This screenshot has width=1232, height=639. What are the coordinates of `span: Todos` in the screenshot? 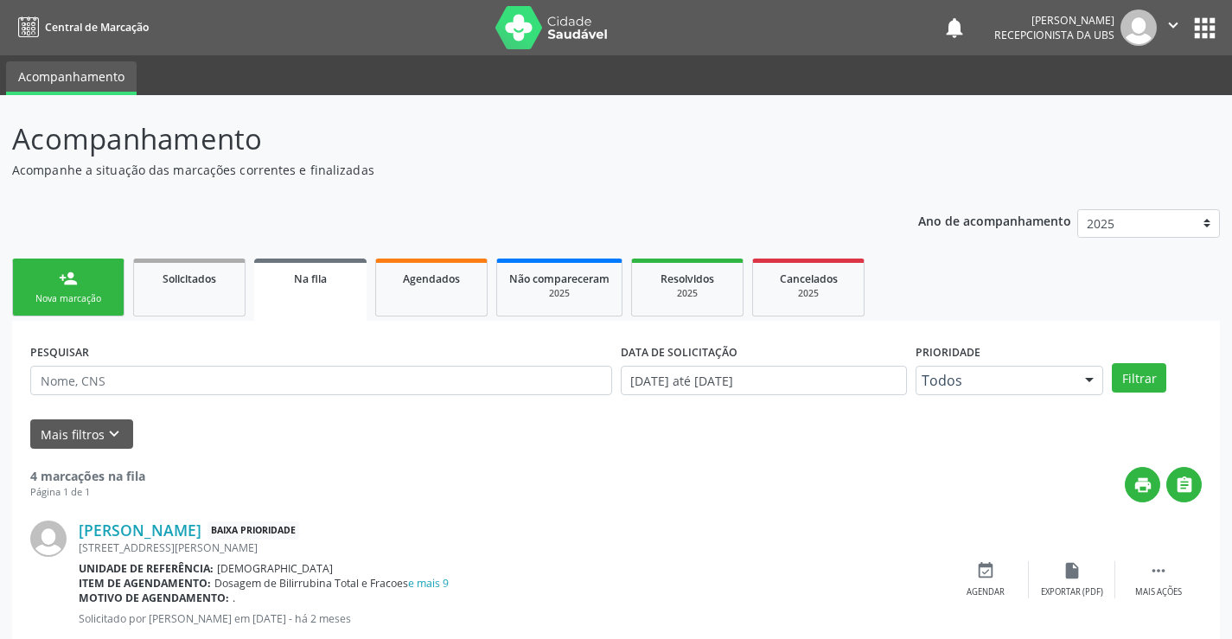 It's located at (995, 381).